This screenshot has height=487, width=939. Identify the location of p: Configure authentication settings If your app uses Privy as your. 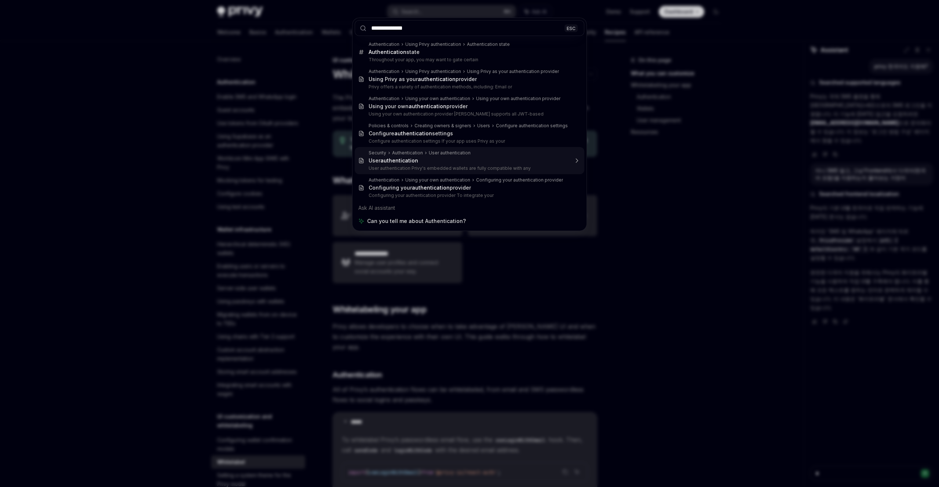
(469, 141).